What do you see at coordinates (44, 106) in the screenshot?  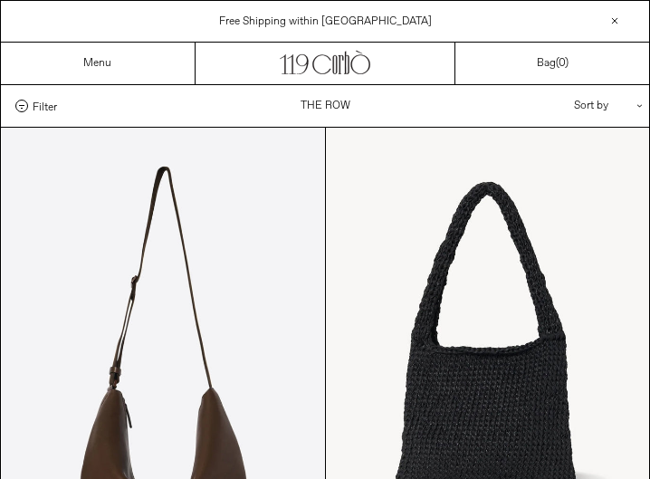 I see `span: Filter` at bounding box center [44, 106].